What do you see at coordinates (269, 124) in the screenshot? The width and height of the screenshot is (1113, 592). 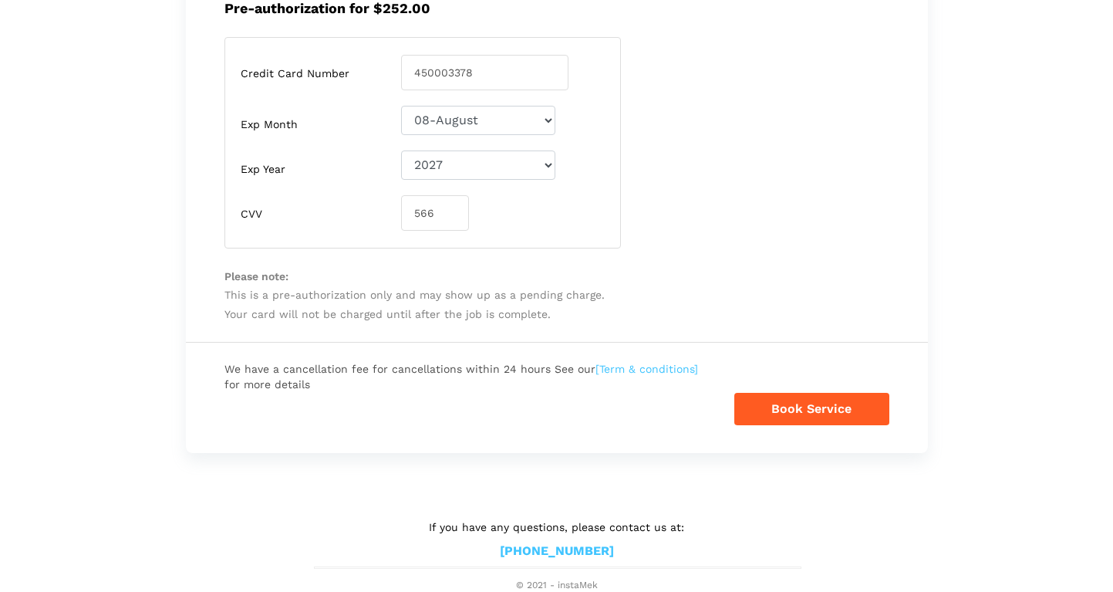 I see `label: Exp Month` at bounding box center [269, 124].